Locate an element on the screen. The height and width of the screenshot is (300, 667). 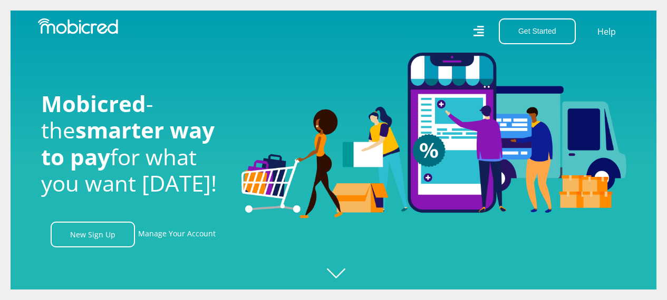
span: Mobicred is located at coordinates (93, 103).